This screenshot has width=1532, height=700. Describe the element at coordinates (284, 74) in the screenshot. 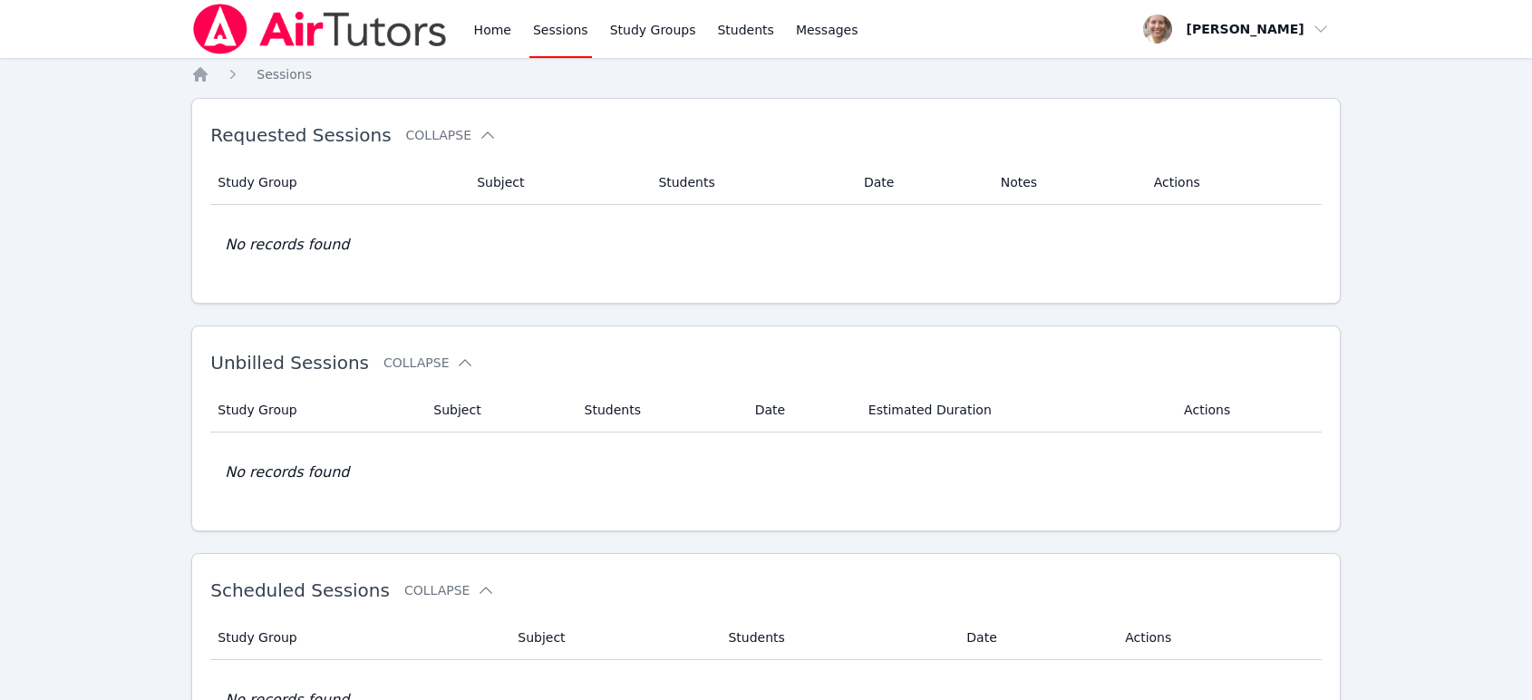

I see `a: Sessions` at that location.